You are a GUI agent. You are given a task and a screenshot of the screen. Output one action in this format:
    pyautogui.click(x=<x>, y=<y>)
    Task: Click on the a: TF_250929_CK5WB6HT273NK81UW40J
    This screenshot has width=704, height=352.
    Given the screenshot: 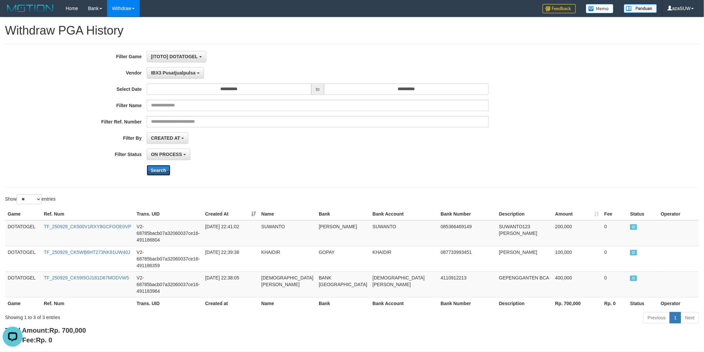 What is the action you would take?
    pyautogui.click(x=87, y=252)
    